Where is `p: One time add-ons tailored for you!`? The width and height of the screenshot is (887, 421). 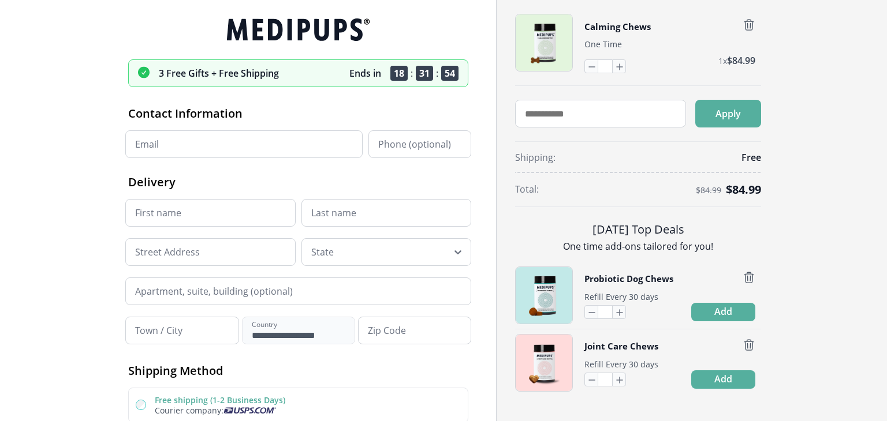 p: One time add-ons tailored for you! is located at coordinates (638, 247).